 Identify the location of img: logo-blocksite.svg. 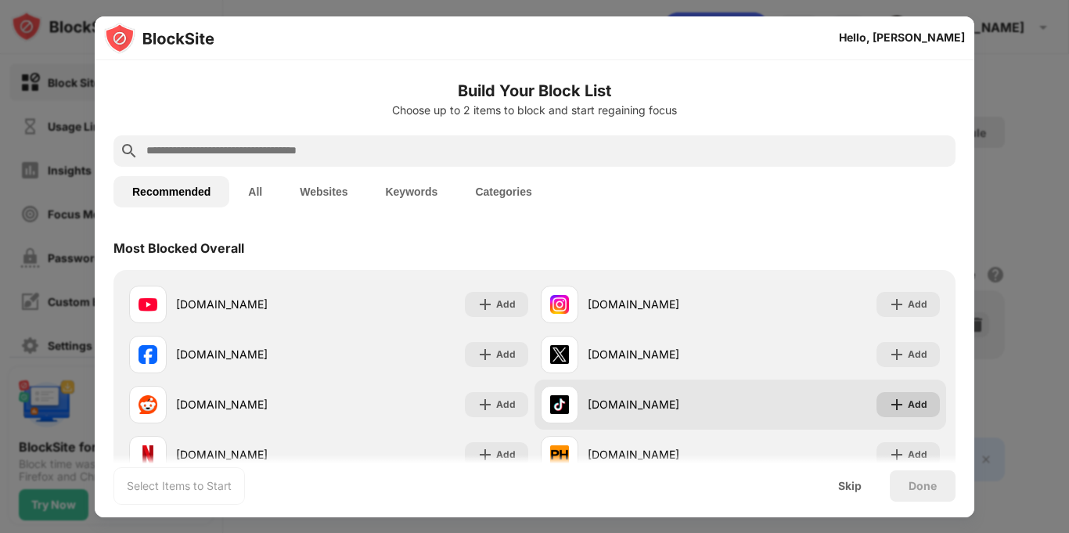
(159, 38).